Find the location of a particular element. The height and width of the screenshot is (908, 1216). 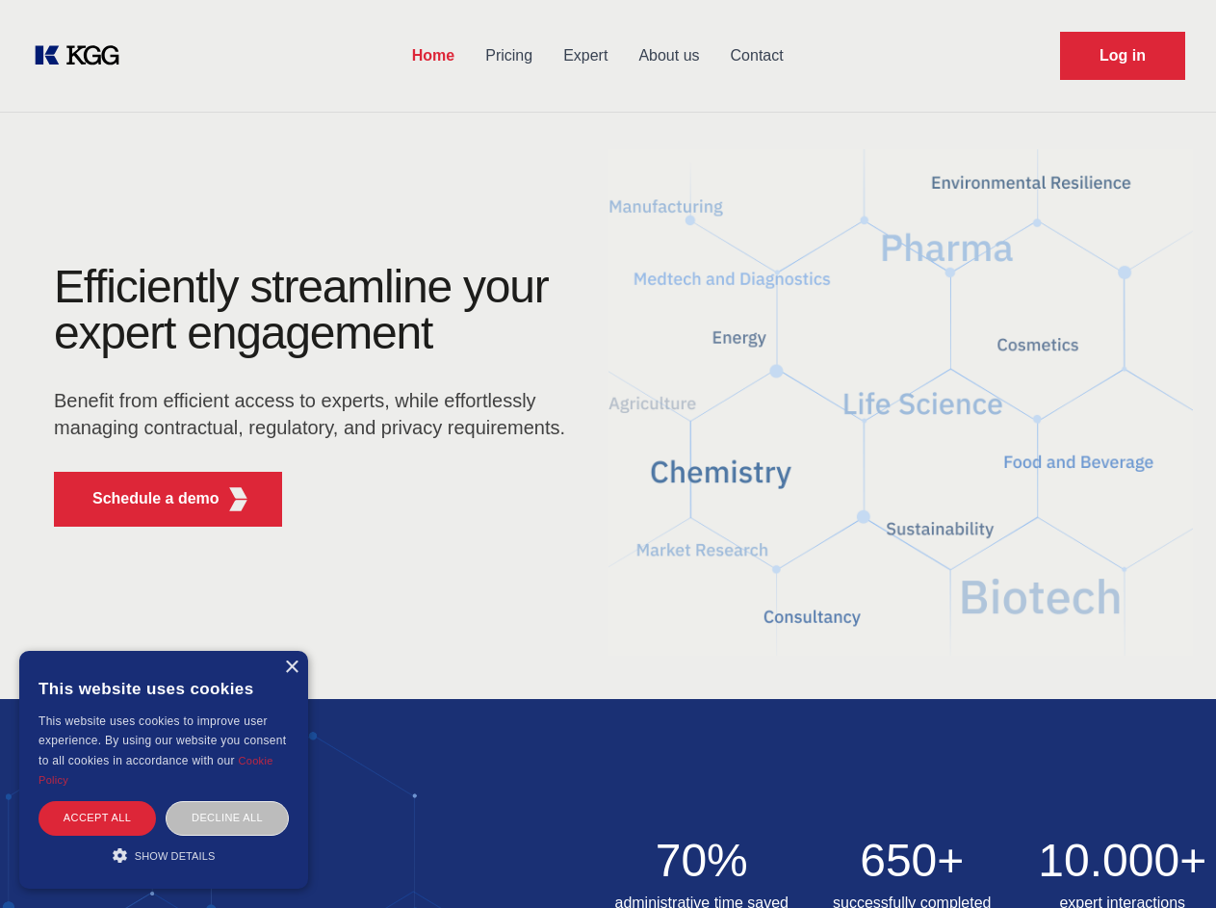

span: Show details is located at coordinates (175, 856).